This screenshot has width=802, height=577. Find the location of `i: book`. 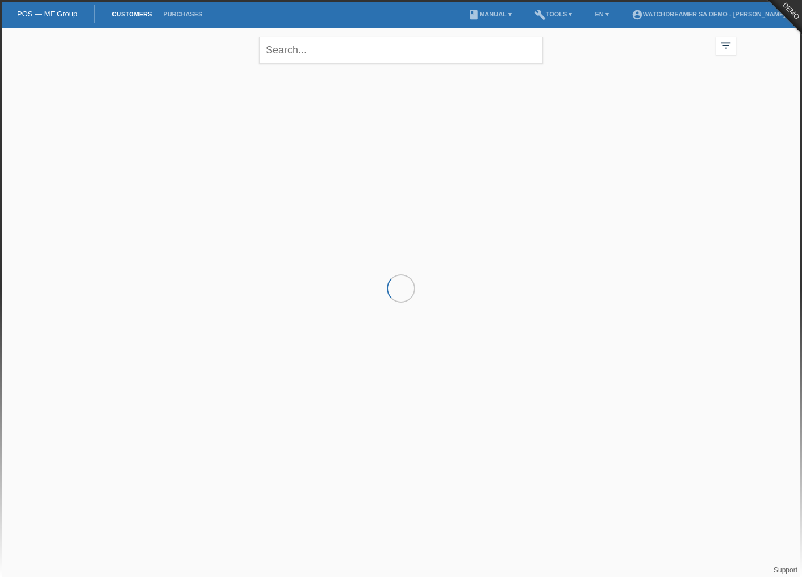

i: book is located at coordinates (473, 15).